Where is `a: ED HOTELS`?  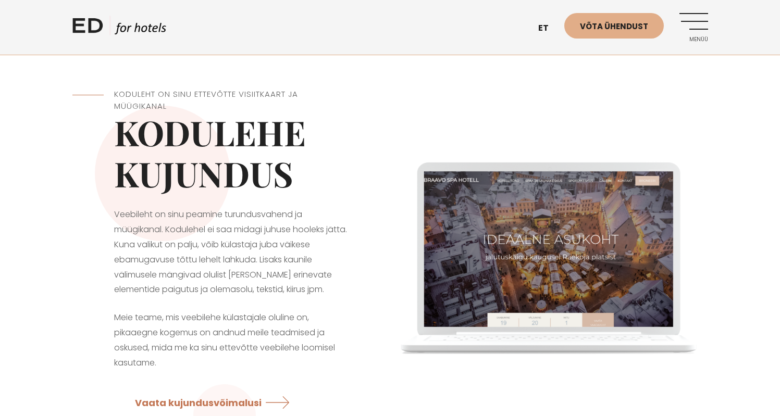 a: ED HOTELS is located at coordinates (119, 29).